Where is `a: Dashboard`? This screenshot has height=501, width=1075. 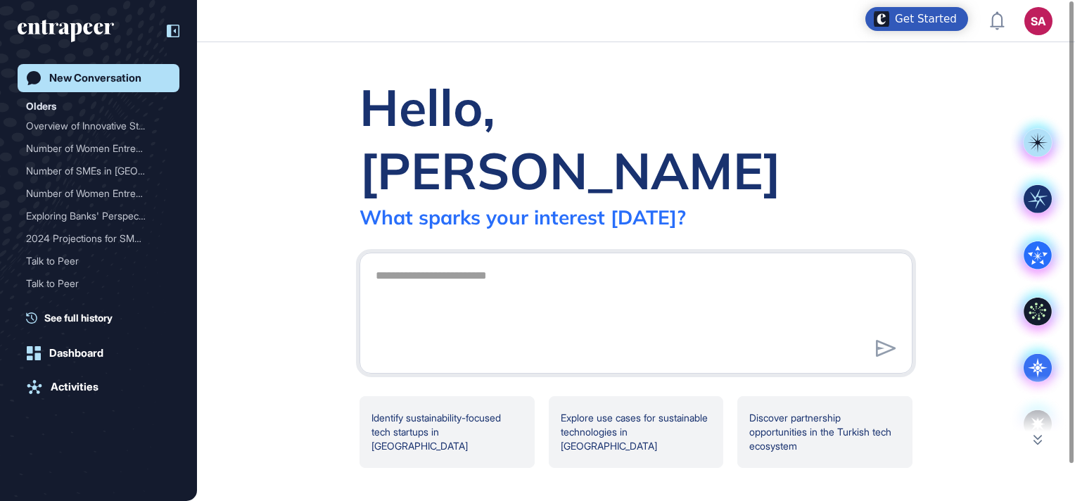
a: Dashboard is located at coordinates (98, 353).